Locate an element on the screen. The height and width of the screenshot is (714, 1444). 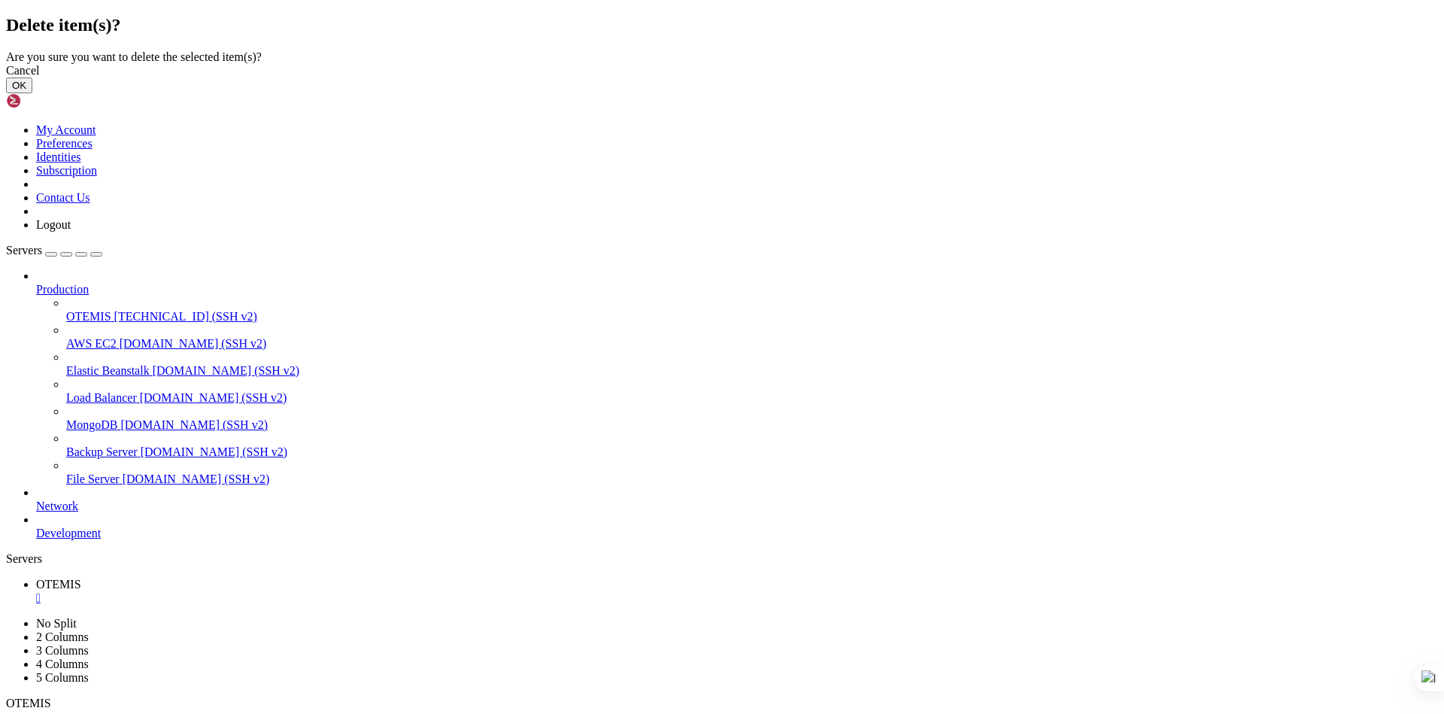
a: Subscription is located at coordinates (66, 170).